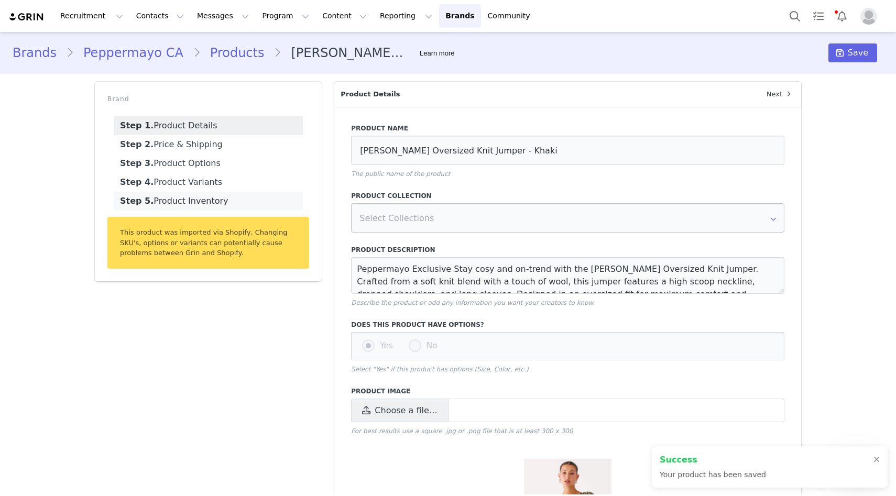  I want to click on button: Program, so click(286, 16).